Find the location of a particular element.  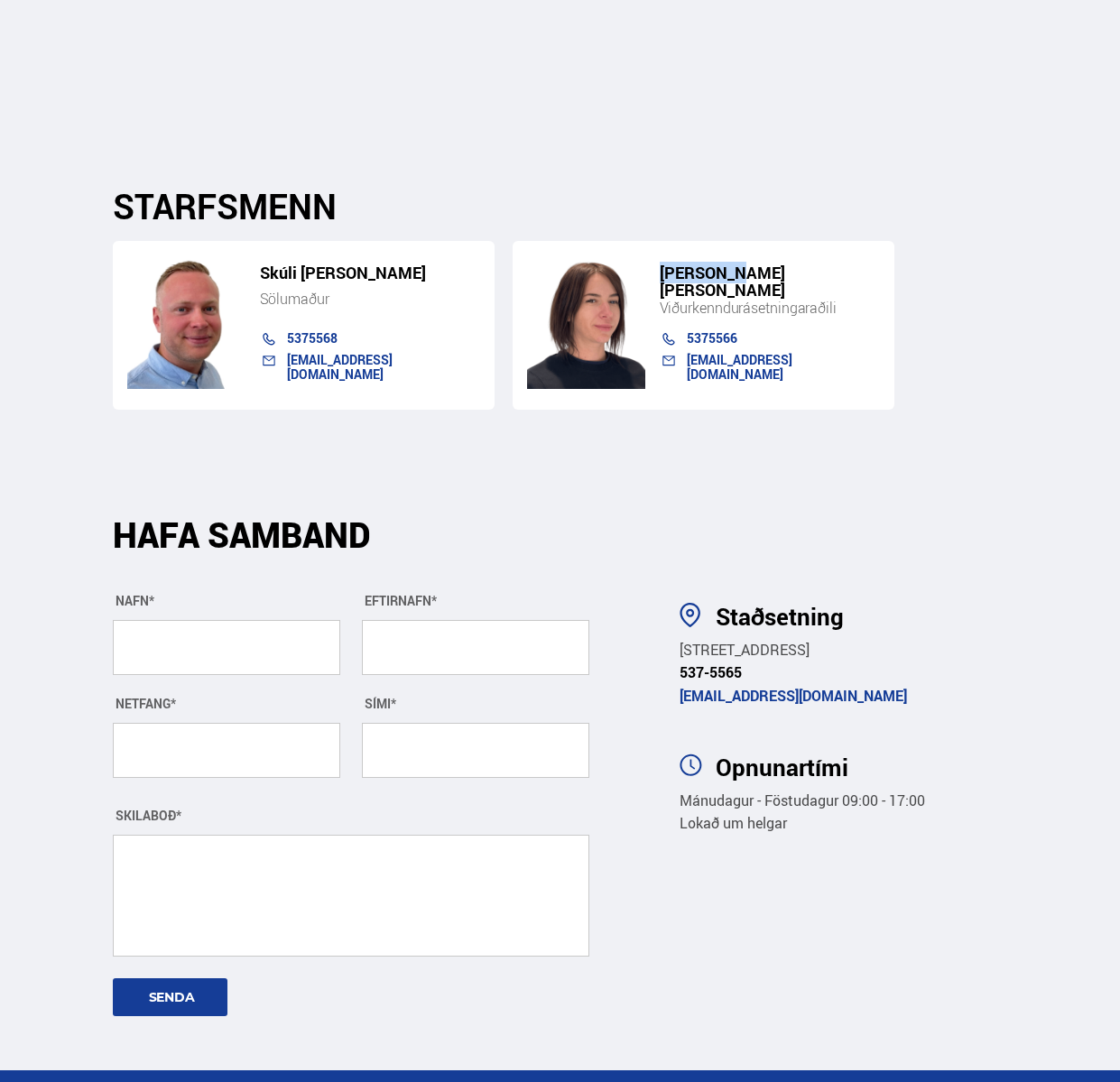

div: HAFA SAMBAND is located at coordinates (351, 546).